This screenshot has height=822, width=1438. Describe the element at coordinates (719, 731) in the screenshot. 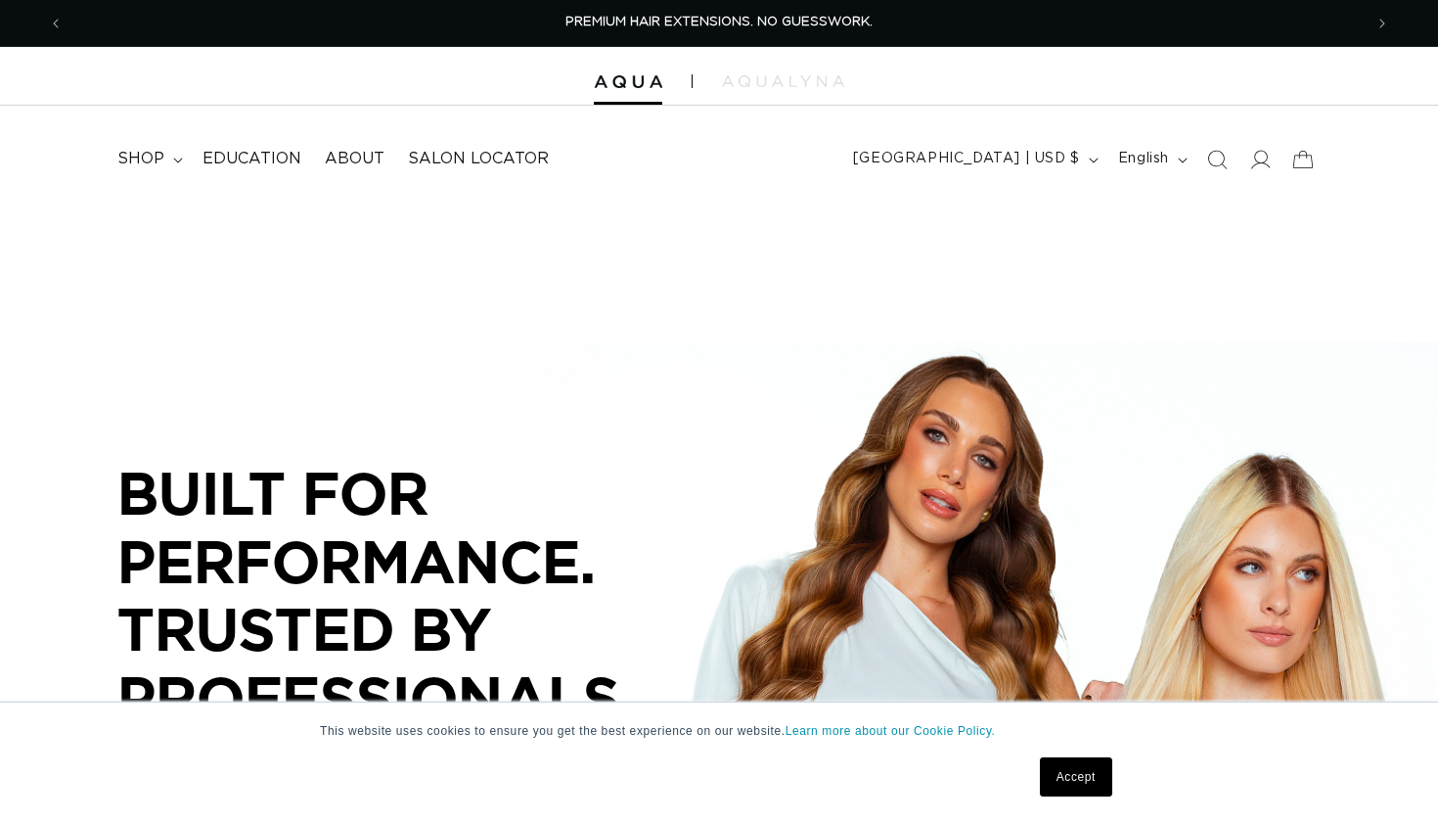

I see `p: This website uses cookies to ensure you get the best experience on our website.` at that location.